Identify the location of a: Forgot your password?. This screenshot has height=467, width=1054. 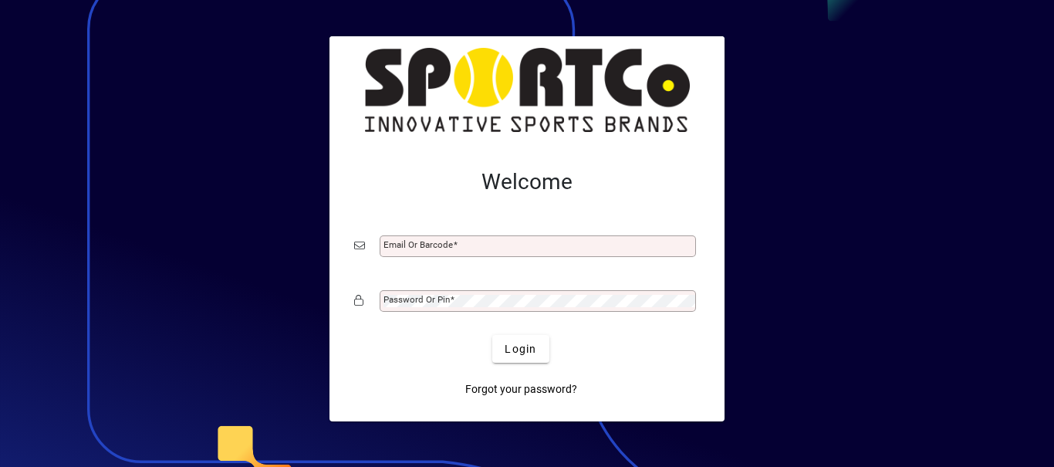
(521, 389).